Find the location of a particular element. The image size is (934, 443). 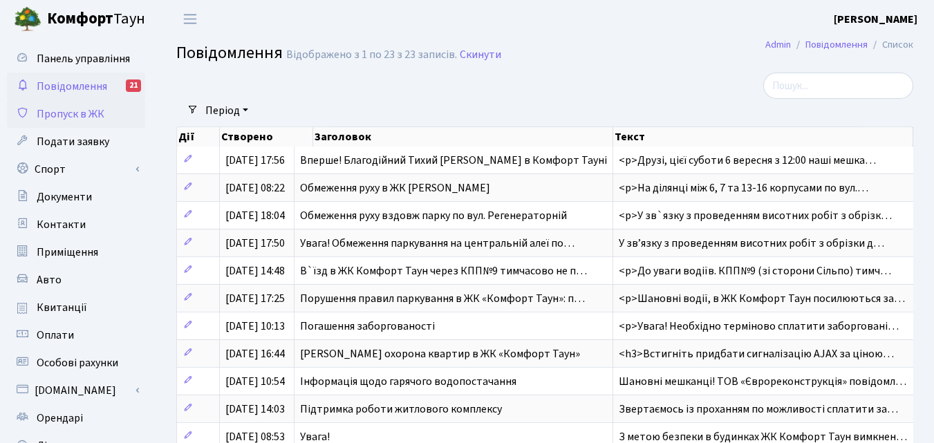

th: Текст is located at coordinates (763, 137).